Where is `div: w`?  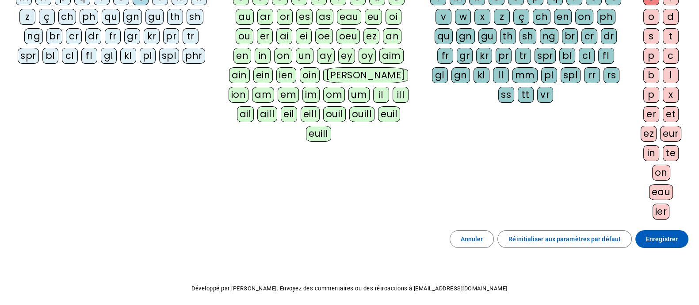 div: w is located at coordinates (463, 17).